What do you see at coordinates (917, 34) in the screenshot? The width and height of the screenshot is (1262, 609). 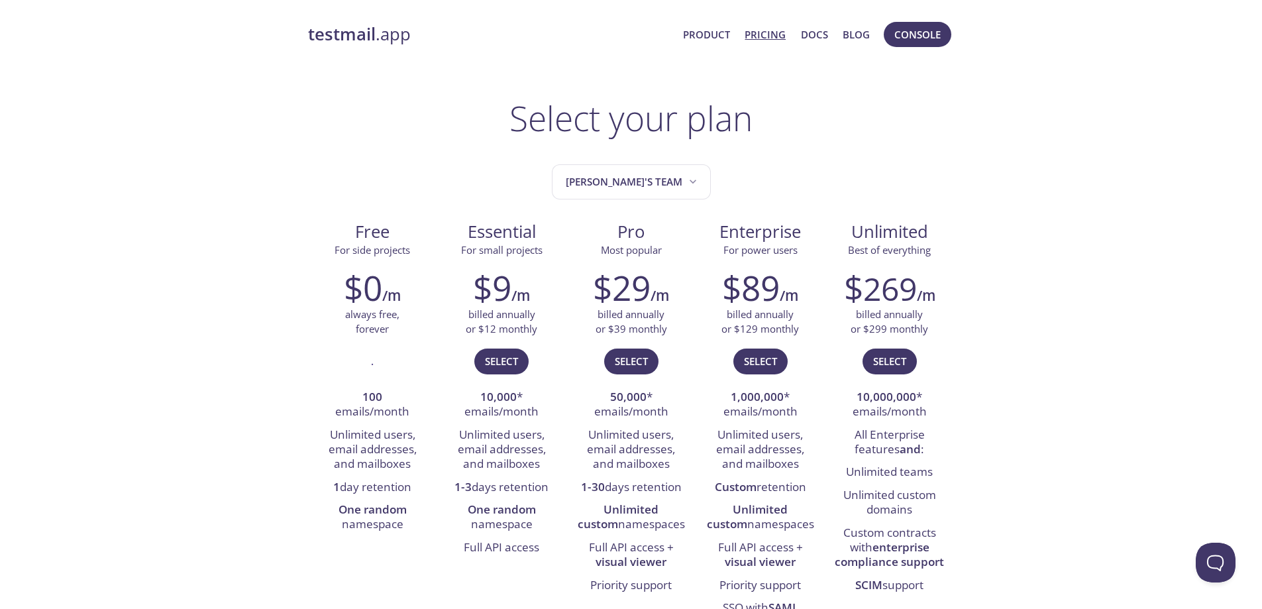 I see `span: Console` at bounding box center [917, 34].